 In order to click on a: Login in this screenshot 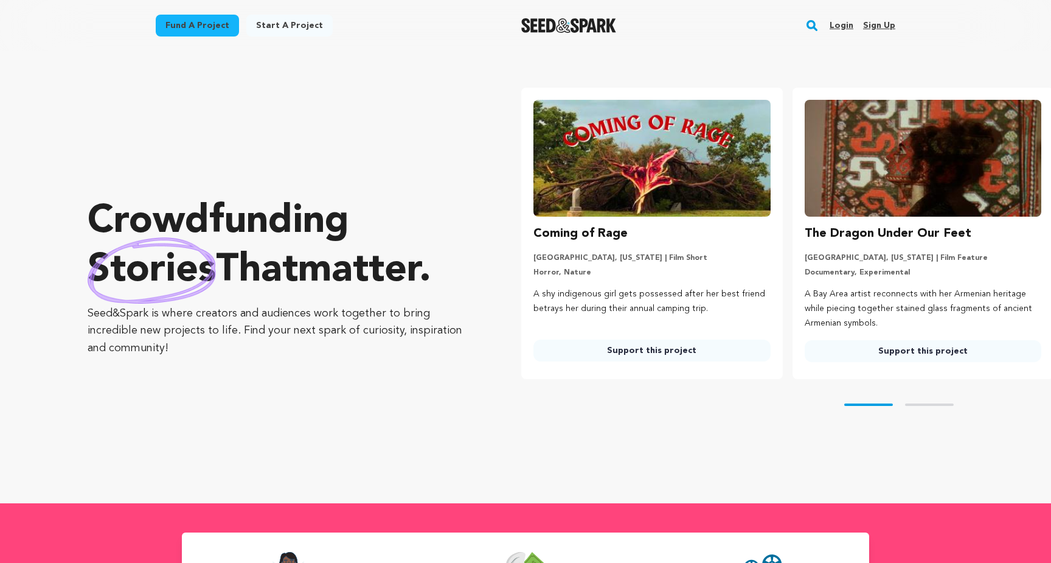, I will do `click(841, 26)`.